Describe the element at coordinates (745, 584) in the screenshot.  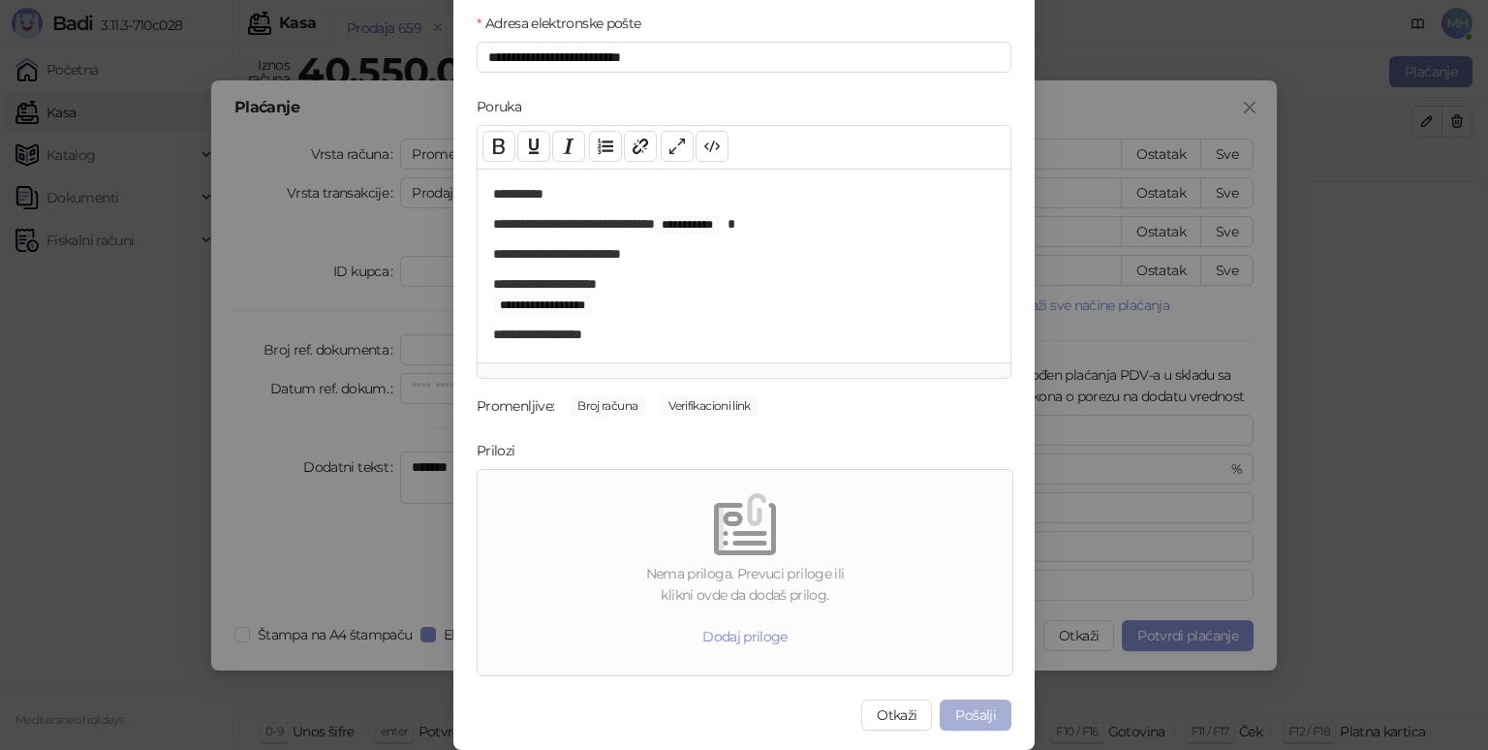
I see `div: Nema priloga. Prevuci priloge ili klikni ovde da dodaš prilog.` at that location.